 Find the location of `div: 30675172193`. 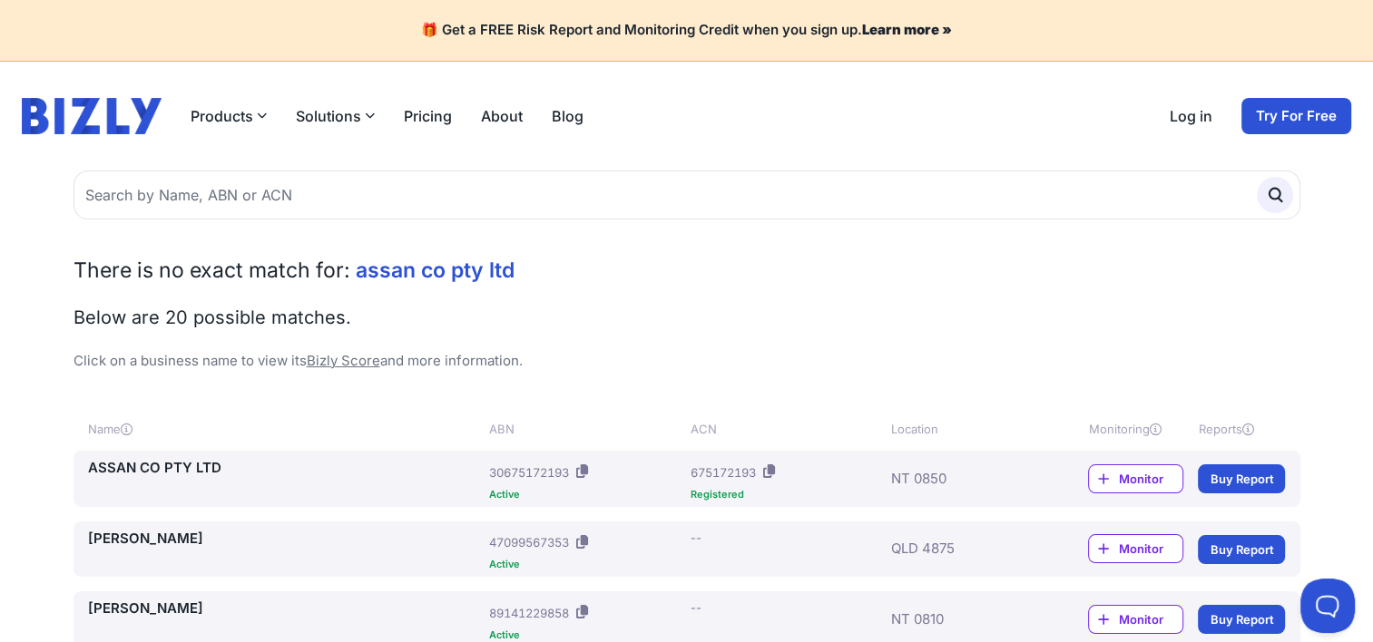

div: 30675172193 is located at coordinates (529, 473).